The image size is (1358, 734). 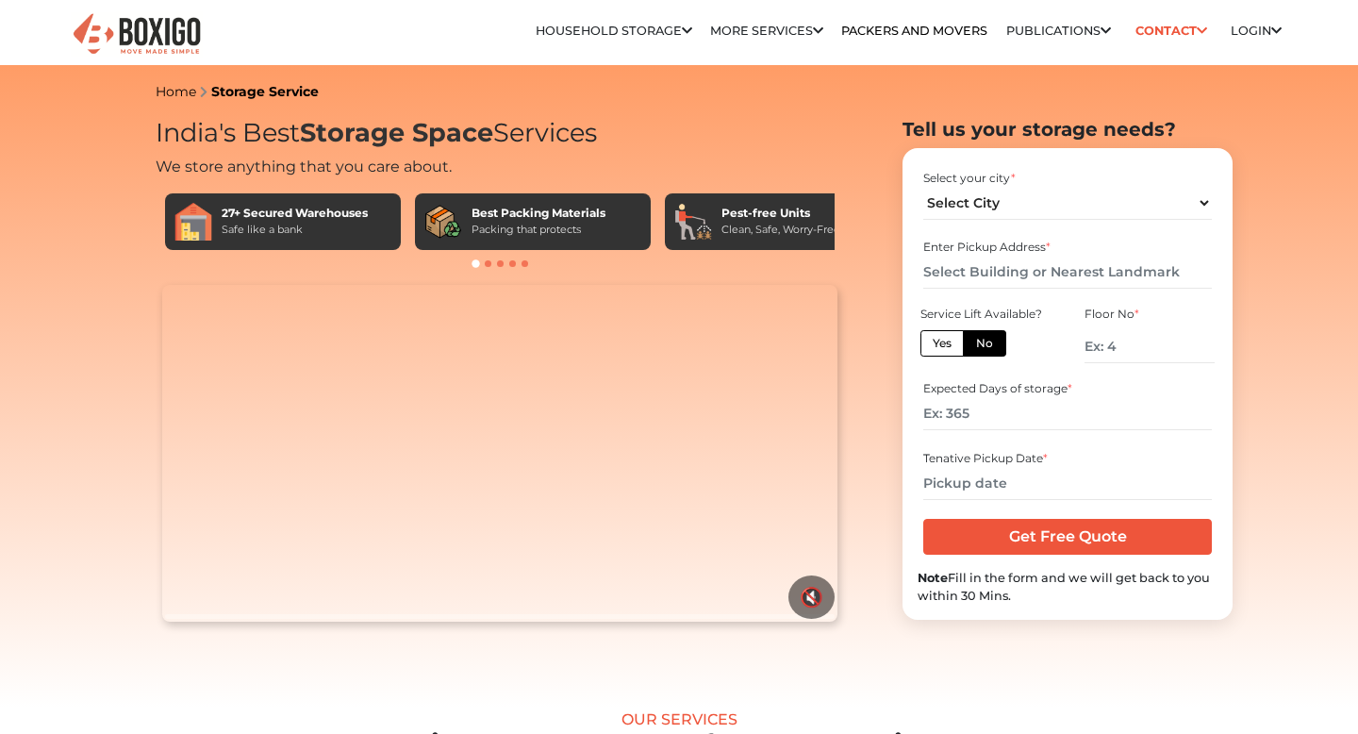 What do you see at coordinates (1149, 346) in the screenshot?
I see `input: Ex: 4` at bounding box center [1149, 346].